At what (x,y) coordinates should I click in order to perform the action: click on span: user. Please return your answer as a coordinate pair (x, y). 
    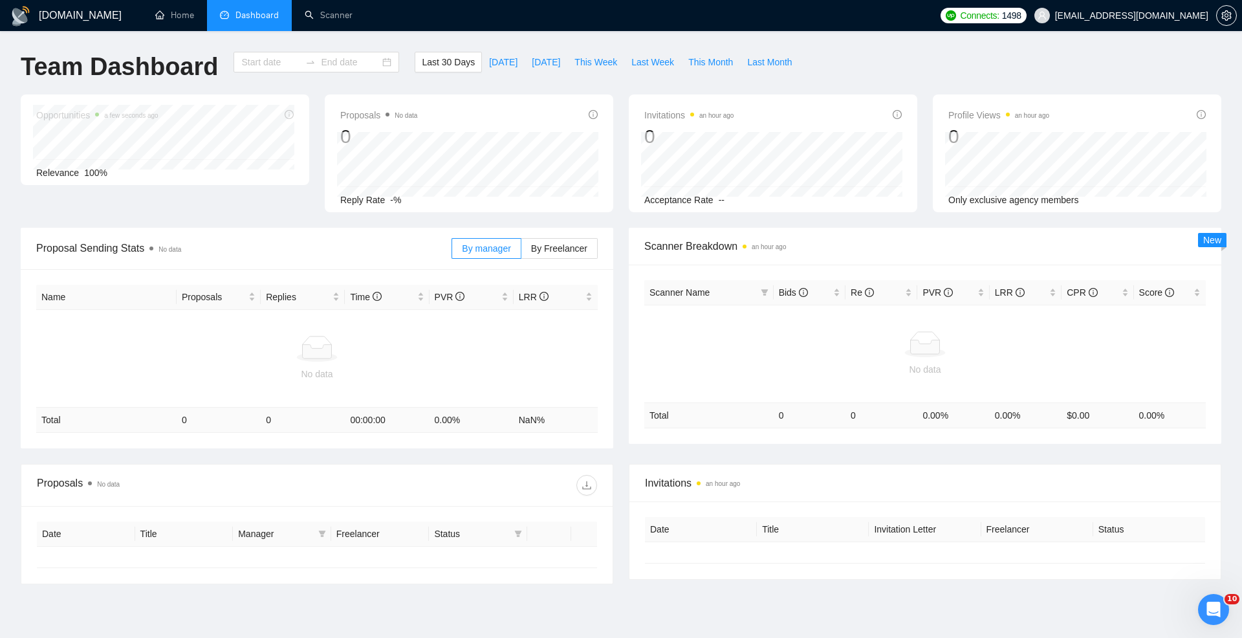
    Looking at the image, I should click on (1042, 16).